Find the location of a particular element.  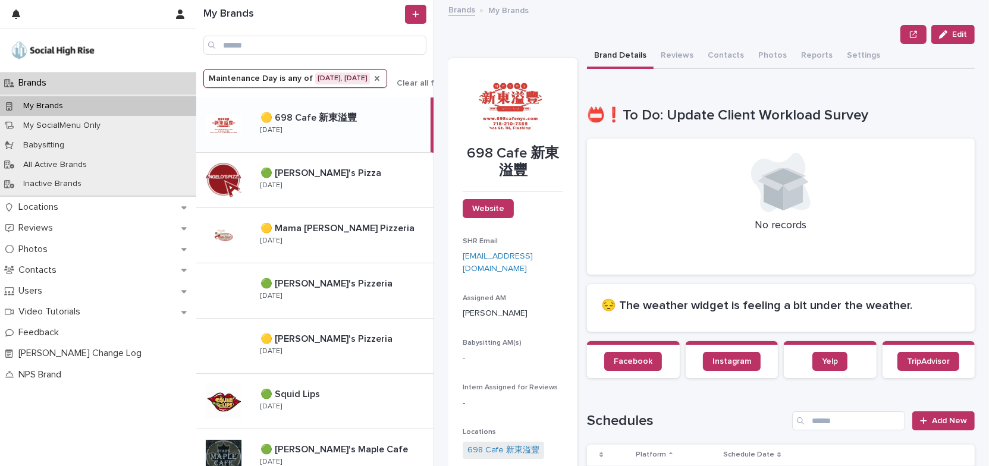

p: Platform is located at coordinates (651, 455).